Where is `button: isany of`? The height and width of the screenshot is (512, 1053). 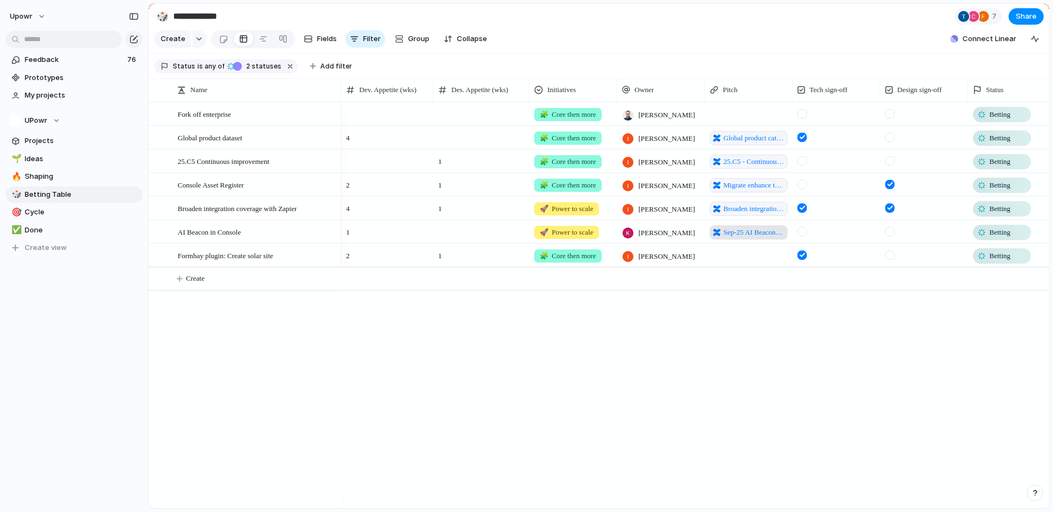 button: isany of is located at coordinates (211, 66).